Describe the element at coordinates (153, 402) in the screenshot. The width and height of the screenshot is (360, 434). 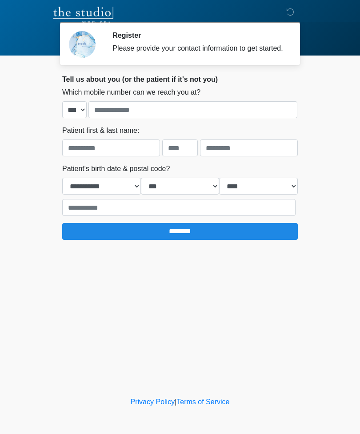
I see `a: Privacy Policy` at that location.